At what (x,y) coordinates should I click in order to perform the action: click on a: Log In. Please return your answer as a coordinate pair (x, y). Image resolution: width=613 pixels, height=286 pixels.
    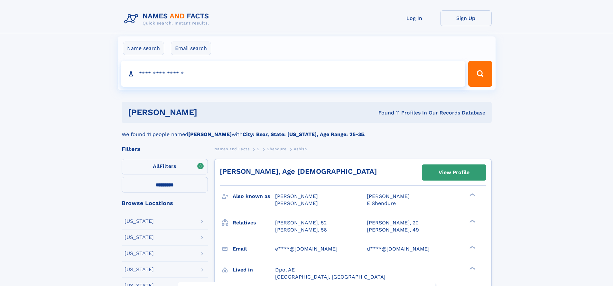
    Looking at the image, I should click on (415, 18).